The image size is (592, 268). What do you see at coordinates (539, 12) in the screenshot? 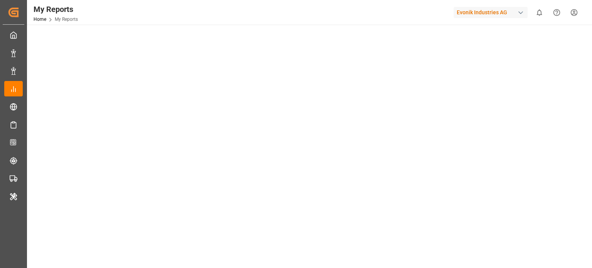
I see `button: show 0 new notifications` at bounding box center [539, 12].